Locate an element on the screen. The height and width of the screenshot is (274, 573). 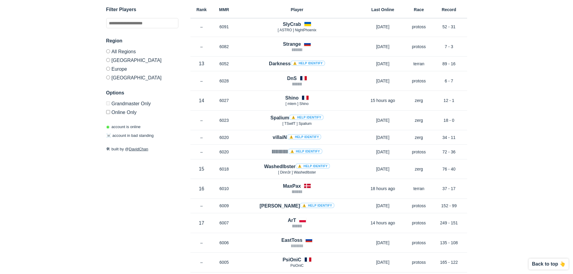
p: 6052 is located at coordinates (224, 64).